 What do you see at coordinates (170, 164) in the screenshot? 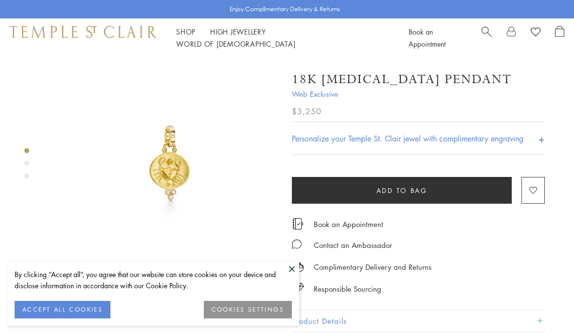
I see `img: 18K Cancer Pendant` at bounding box center [170, 164].